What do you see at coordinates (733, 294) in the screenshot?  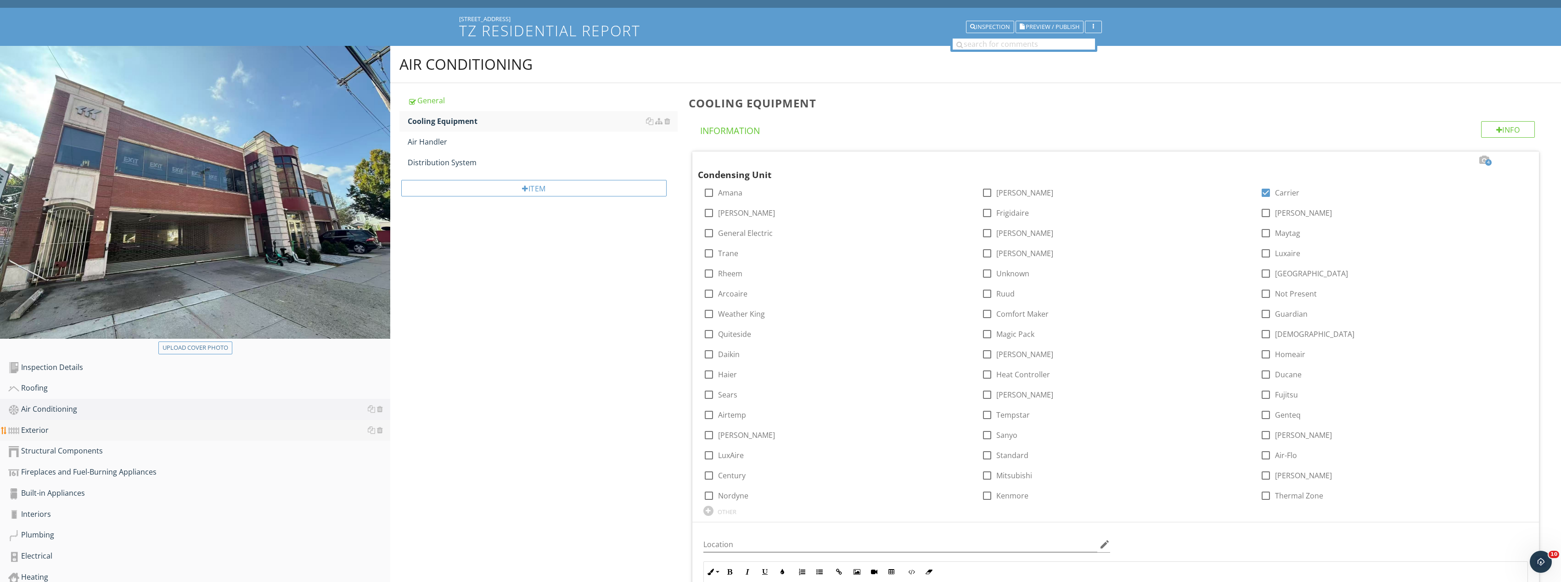 I see `label: Arcoaire` at bounding box center [733, 294].